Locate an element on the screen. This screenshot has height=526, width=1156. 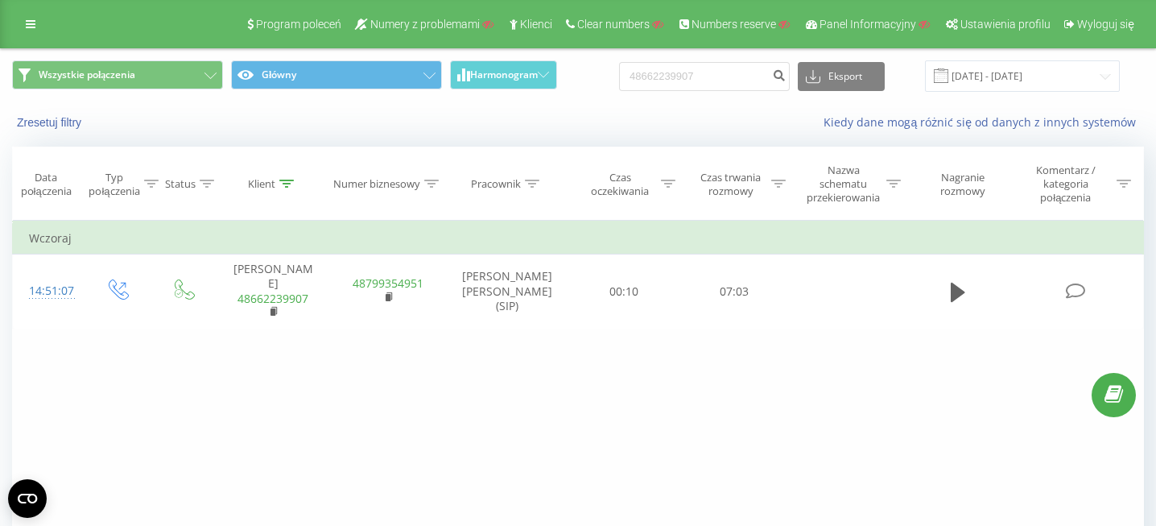
span: Program poleceń is located at coordinates (299, 24).